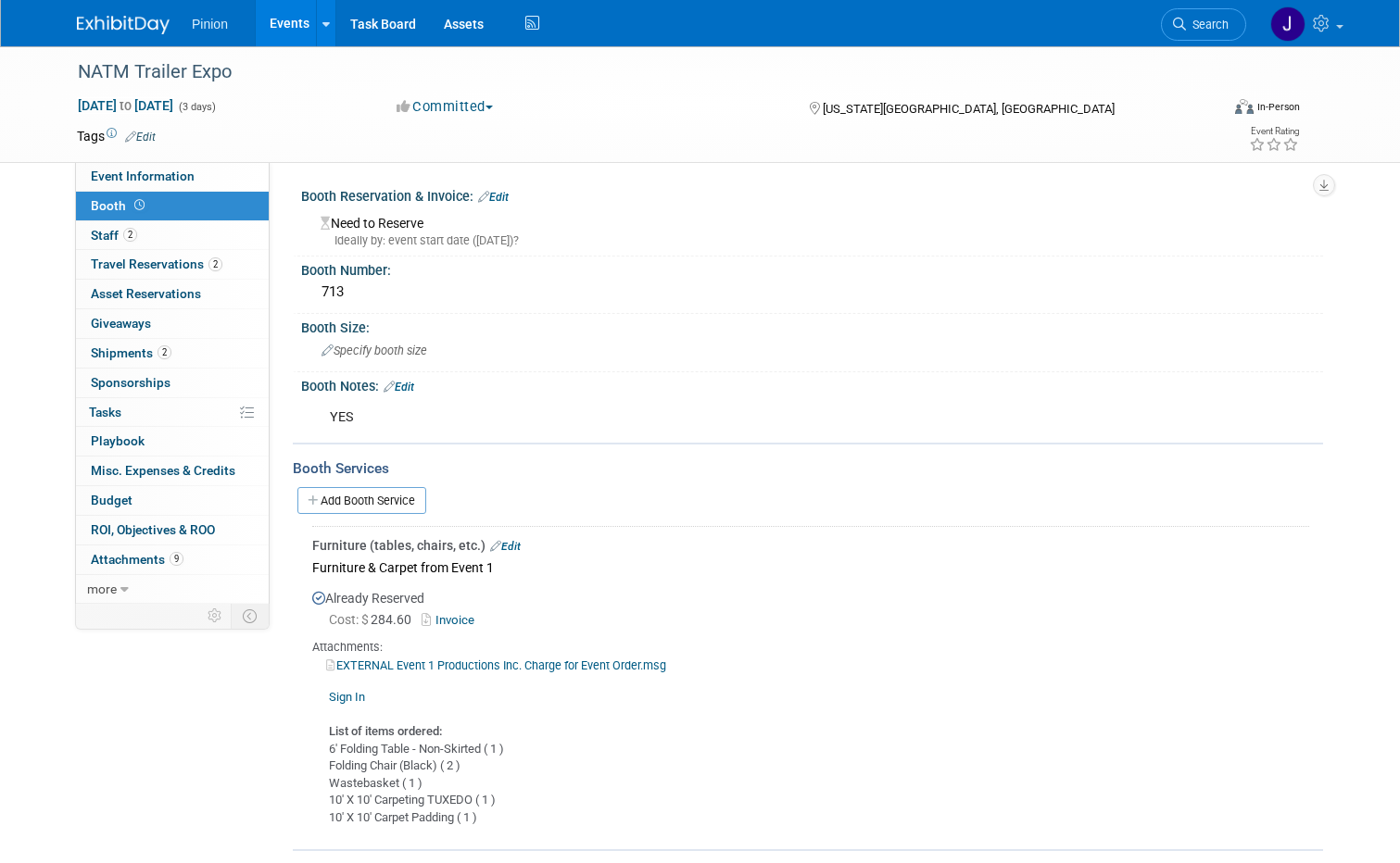  Describe the element at coordinates (105, 412) in the screenshot. I see `span: Tasks` at that location.